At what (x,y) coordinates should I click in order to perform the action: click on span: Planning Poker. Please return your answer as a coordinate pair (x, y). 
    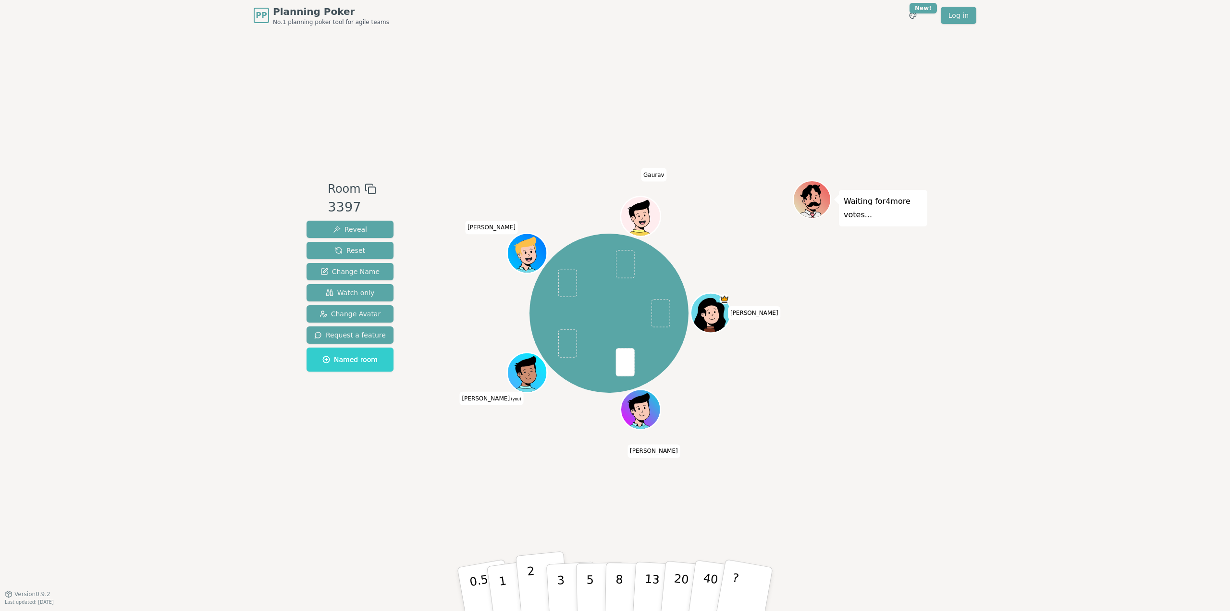
    Looking at the image, I should click on (331, 12).